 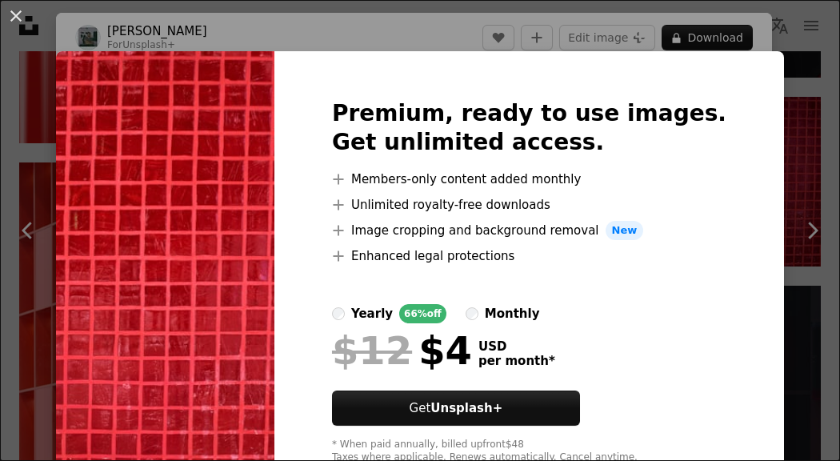 I want to click on div: 66% off, so click(x=423, y=314).